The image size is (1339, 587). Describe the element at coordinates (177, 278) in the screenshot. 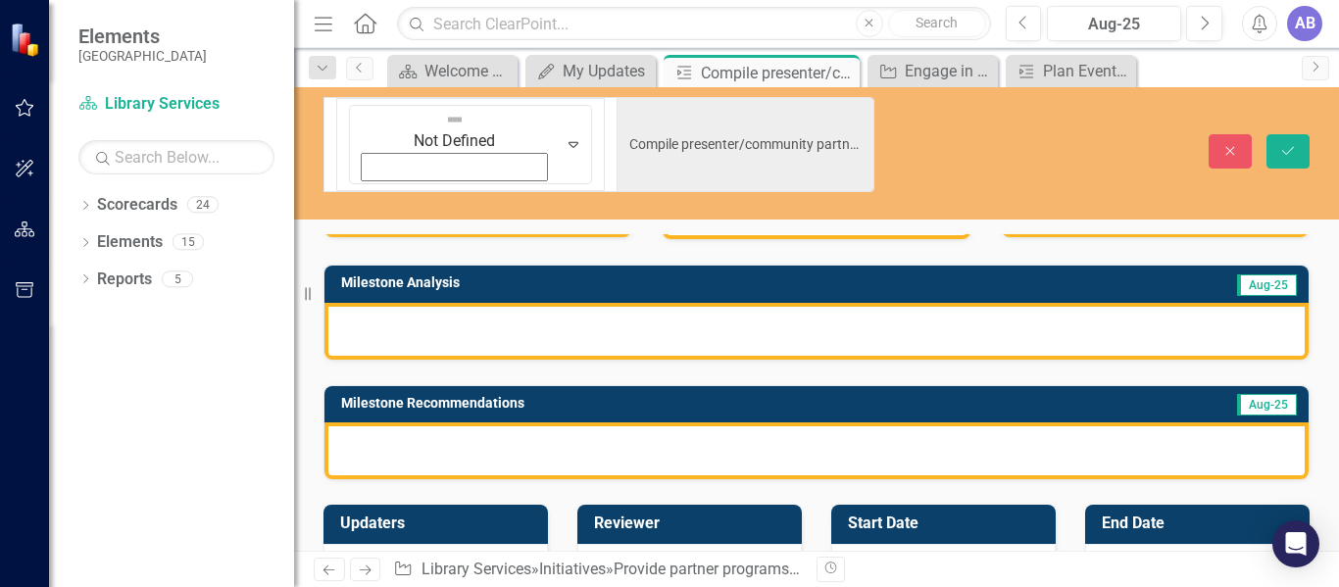

I see `div: 5` at that location.